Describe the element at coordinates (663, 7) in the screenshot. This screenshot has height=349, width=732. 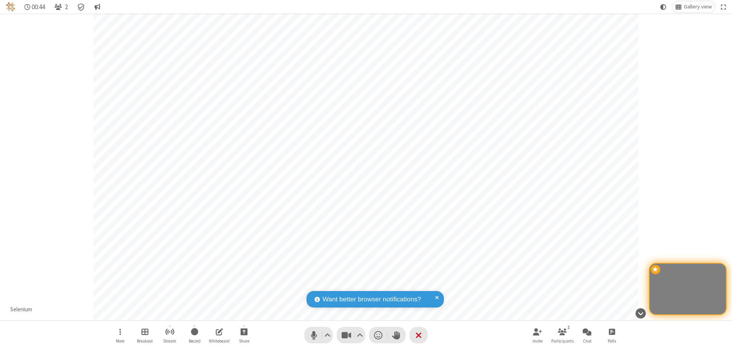
I see `button: Using system theme` at that location.